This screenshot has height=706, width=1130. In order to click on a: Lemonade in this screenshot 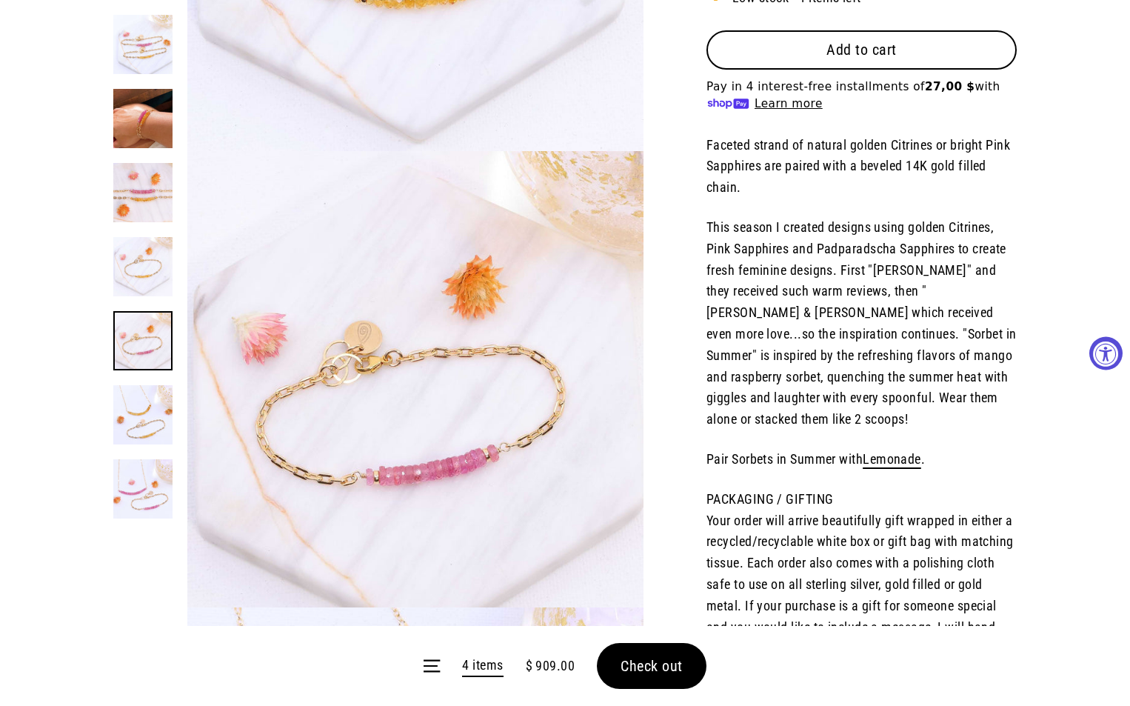, I will do `click(891, 458)`.